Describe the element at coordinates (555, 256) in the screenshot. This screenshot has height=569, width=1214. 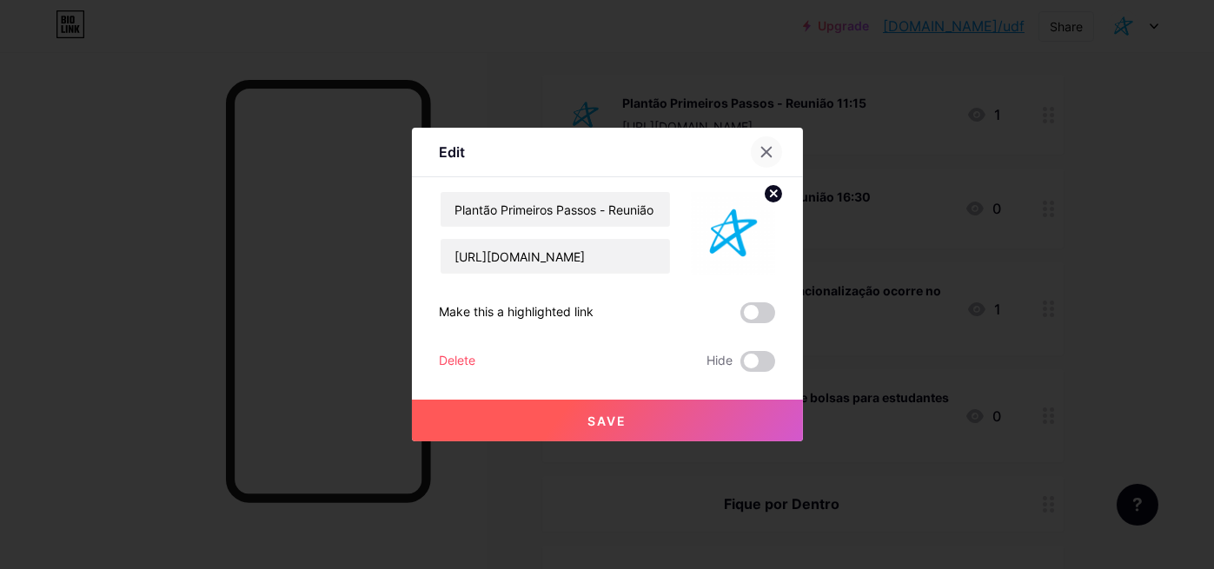
I see `input: URL` at that location.